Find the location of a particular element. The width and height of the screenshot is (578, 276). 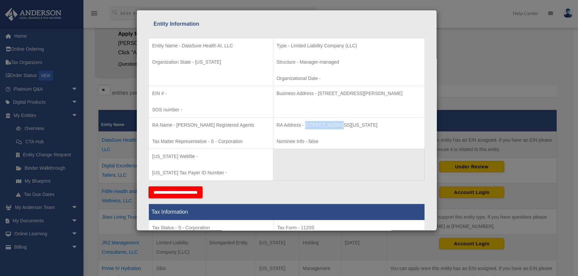

p: Nominee Info - false is located at coordinates (348, 141).